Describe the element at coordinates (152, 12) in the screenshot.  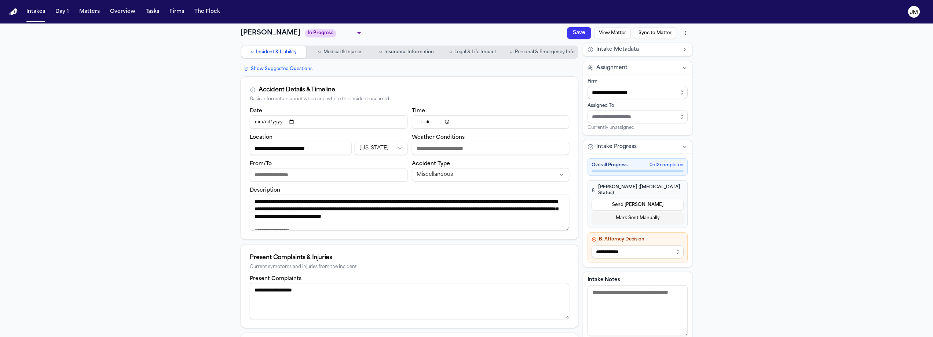
I see `button: Tasks` at that location.